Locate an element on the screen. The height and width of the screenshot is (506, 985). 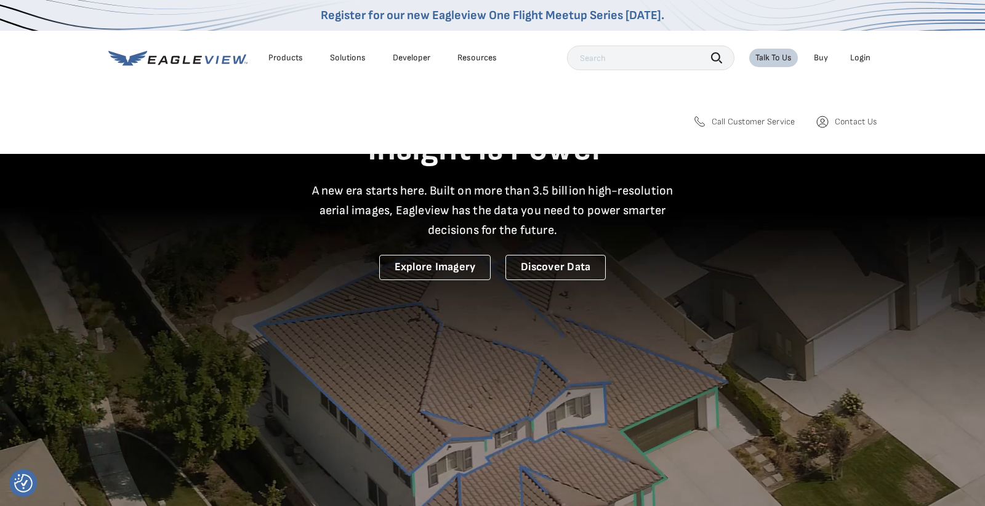
div: Solutions is located at coordinates (348, 58).